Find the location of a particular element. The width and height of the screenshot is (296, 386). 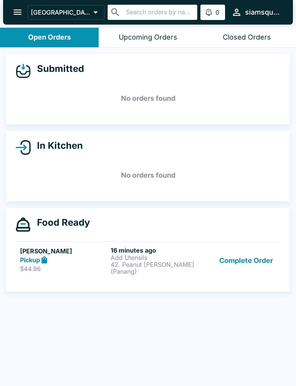

div: siamsquare is located at coordinates (263, 12).